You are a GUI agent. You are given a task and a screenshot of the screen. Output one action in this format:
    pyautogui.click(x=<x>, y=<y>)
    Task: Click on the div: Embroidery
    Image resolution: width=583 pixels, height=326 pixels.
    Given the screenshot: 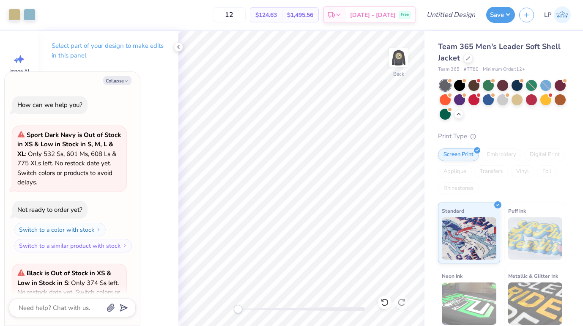 What is the action you would take?
    pyautogui.click(x=502, y=155)
    